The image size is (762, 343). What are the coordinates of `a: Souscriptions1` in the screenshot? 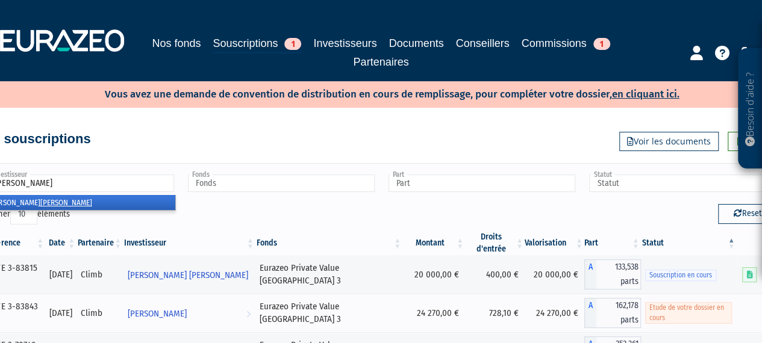 It's located at (257, 44).